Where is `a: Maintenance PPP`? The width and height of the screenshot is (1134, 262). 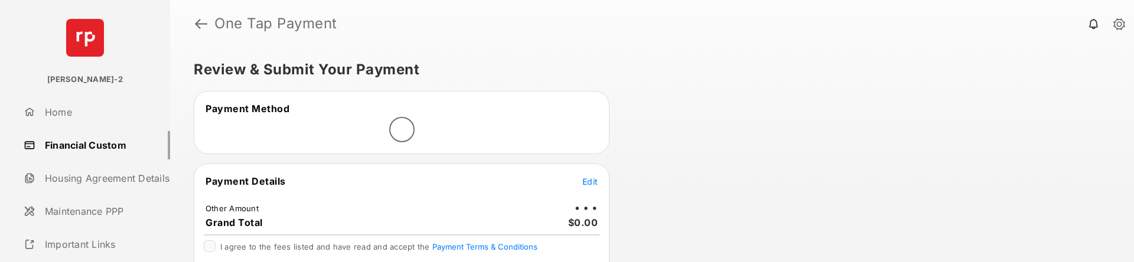 a: Maintenance PPP is located at coordinates (94, 211).